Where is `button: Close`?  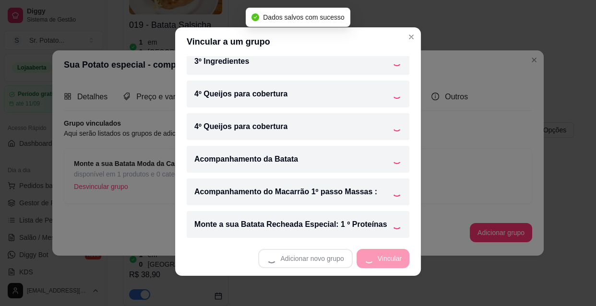
button: Close is located at coordinates (411, 37).